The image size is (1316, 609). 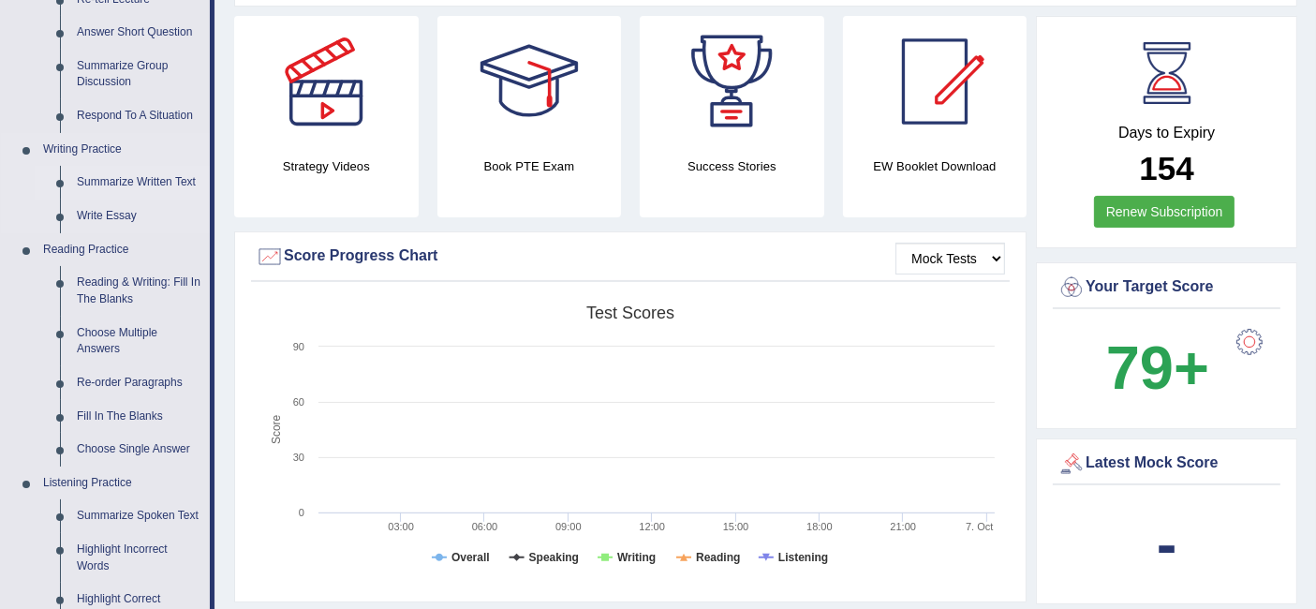 What do you see at coordinates (122, 150) in the screenshot?
I see `a: Writing Practice` at bounding box center [122, 150].